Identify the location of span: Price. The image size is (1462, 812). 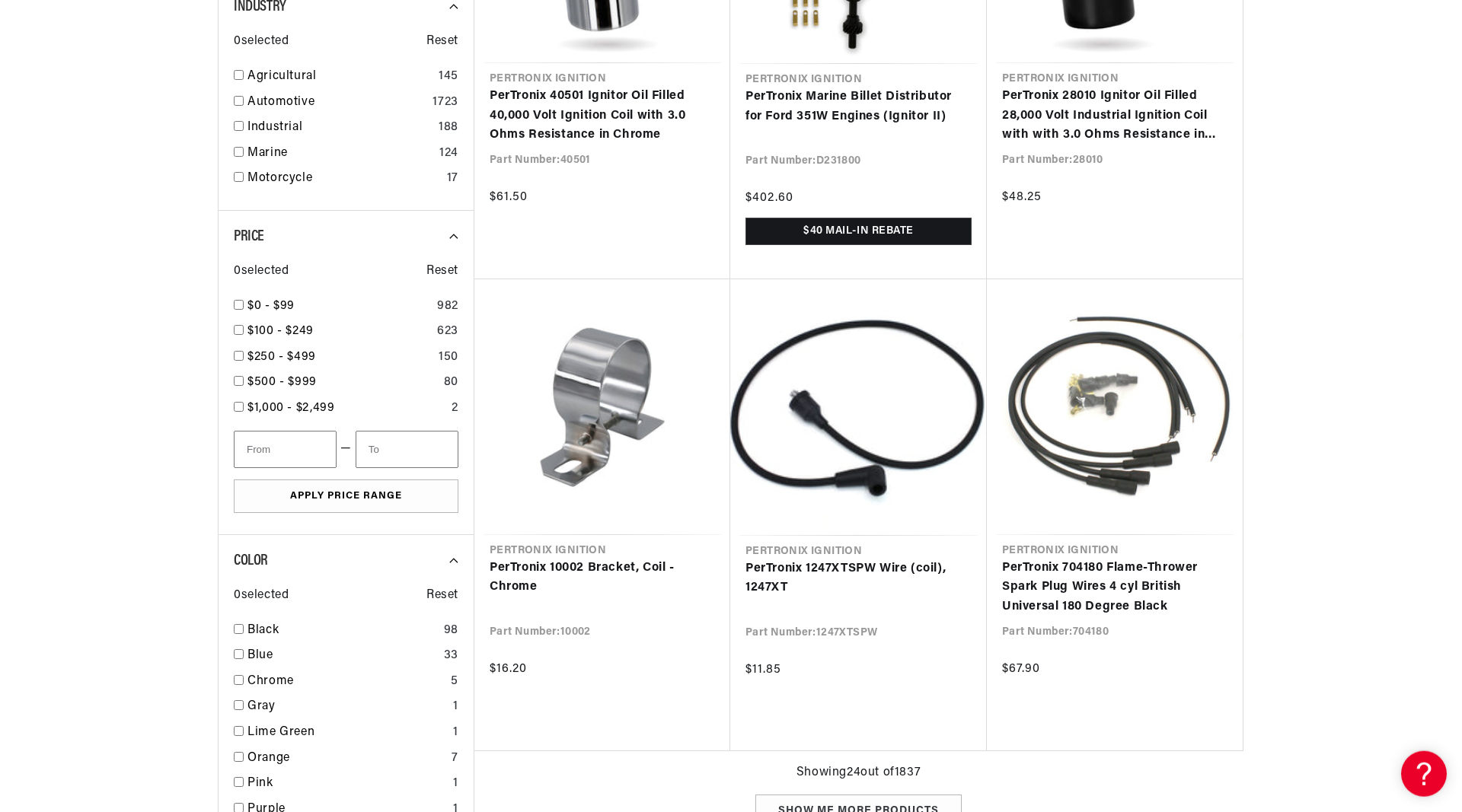
(249, 237).